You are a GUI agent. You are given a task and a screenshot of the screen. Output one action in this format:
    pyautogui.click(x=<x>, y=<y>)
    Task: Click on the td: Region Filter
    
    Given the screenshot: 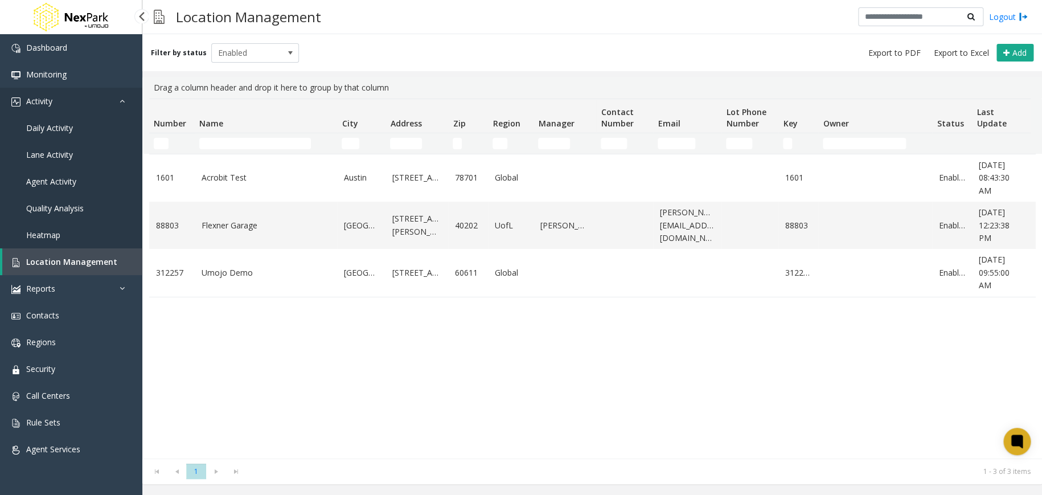 What is the action you would take?
    pyautogui.click(x=511, y=144)
    